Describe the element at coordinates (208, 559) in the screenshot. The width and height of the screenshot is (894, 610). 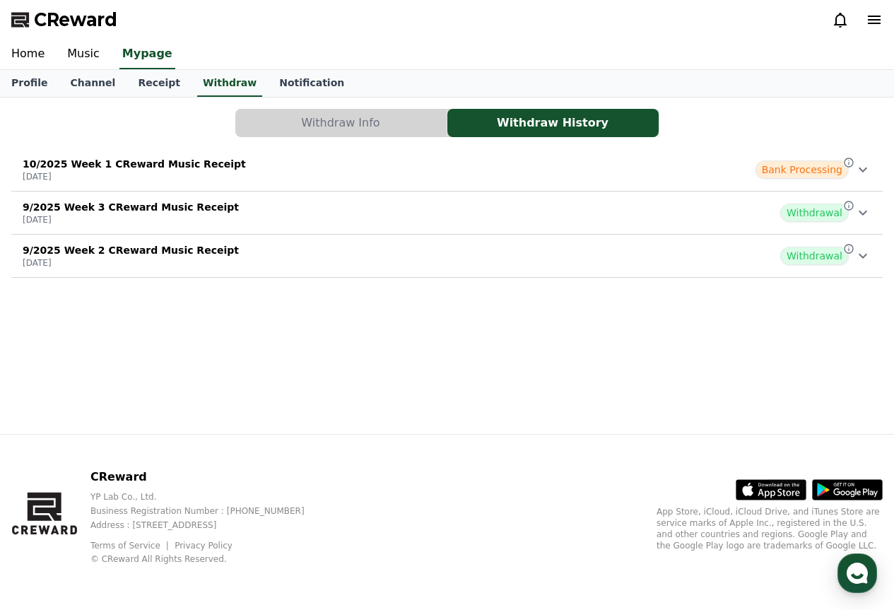
I see `p: © CReward All Rights Reserved.` at that location.